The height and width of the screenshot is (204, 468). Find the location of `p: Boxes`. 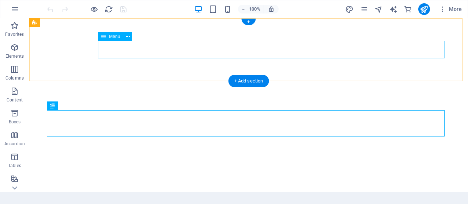

p: Boxes is located at coordinates (15, 122).